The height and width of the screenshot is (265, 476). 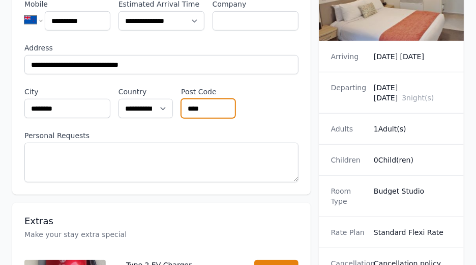 What do you see at coordinates (413, 196) in the screenshot?
I see `dd: Budget Studio` at bounding box center [413, 196].